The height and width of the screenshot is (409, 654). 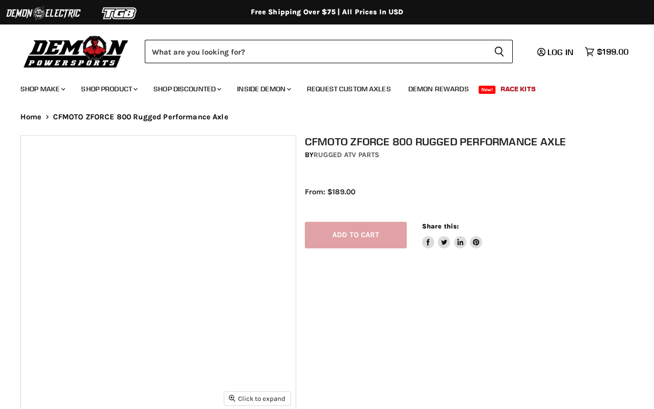 I want to click on aside: Share this:, so click(x=452, y=235).